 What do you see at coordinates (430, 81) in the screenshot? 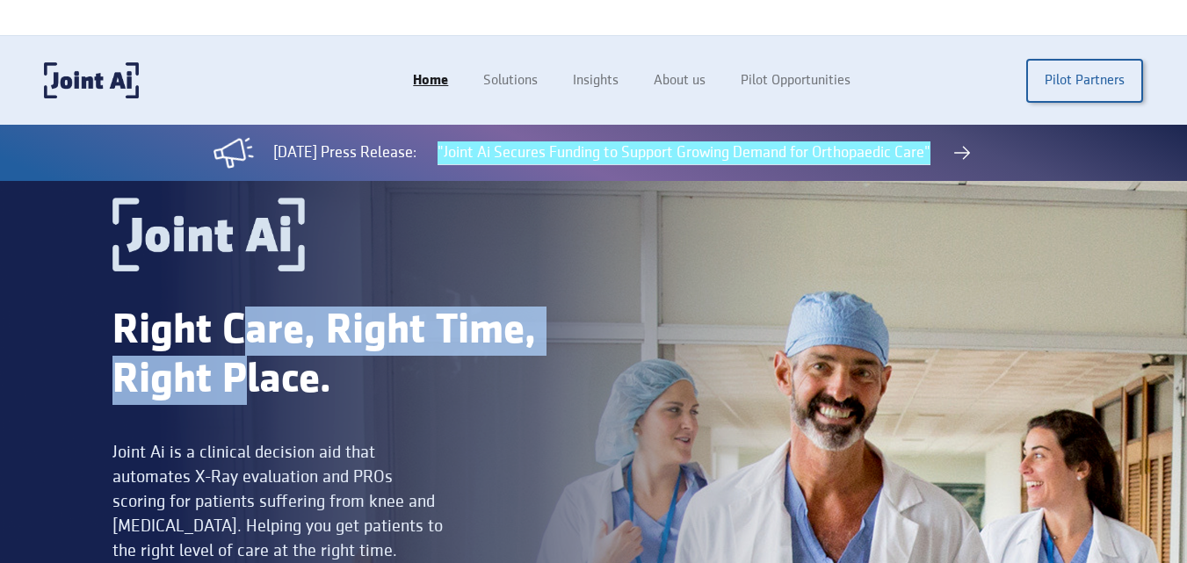
I see `a: Home` at bounding box center [430, 81].